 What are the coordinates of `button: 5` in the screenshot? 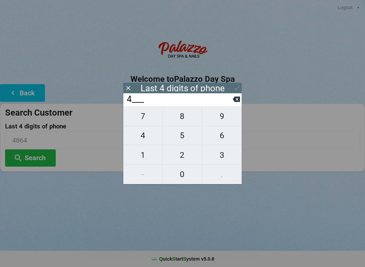 It's located at (182, 135).